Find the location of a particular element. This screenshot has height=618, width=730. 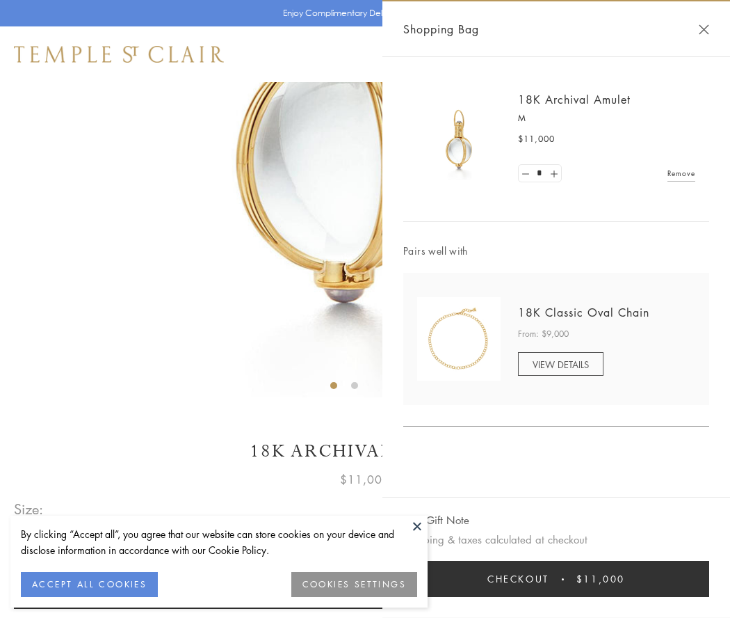

span: Shopping Bag is located at coordinates (441, 29).